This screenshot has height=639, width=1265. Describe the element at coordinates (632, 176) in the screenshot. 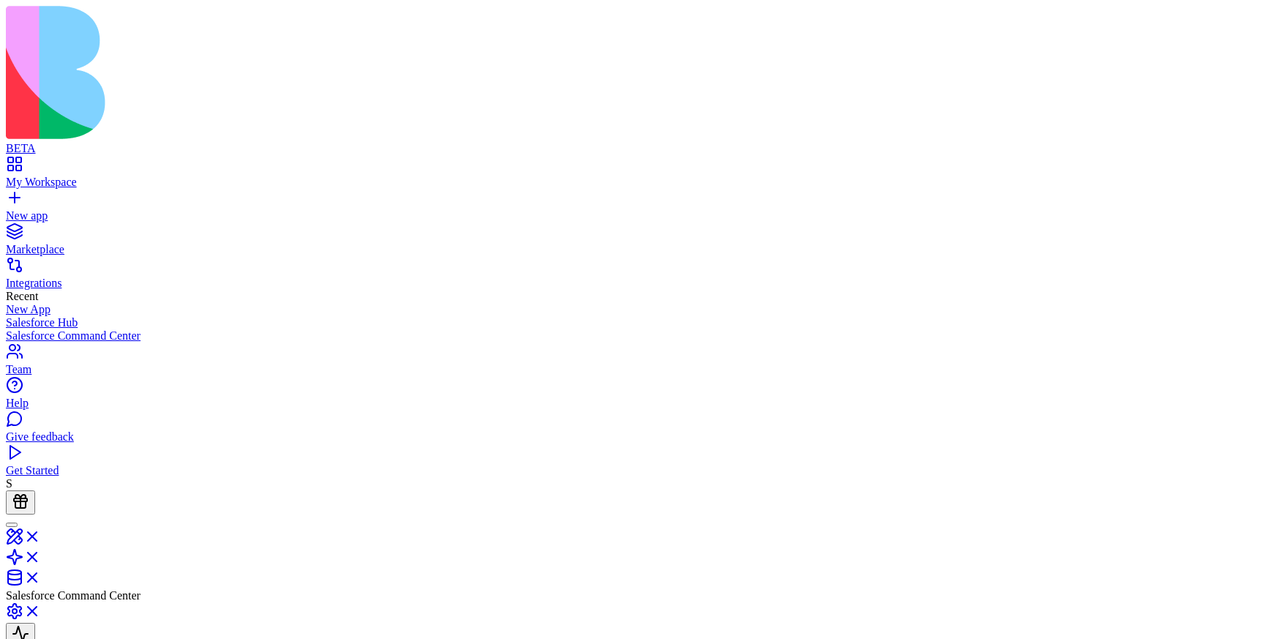

I see `a: My Workspace` at that location.